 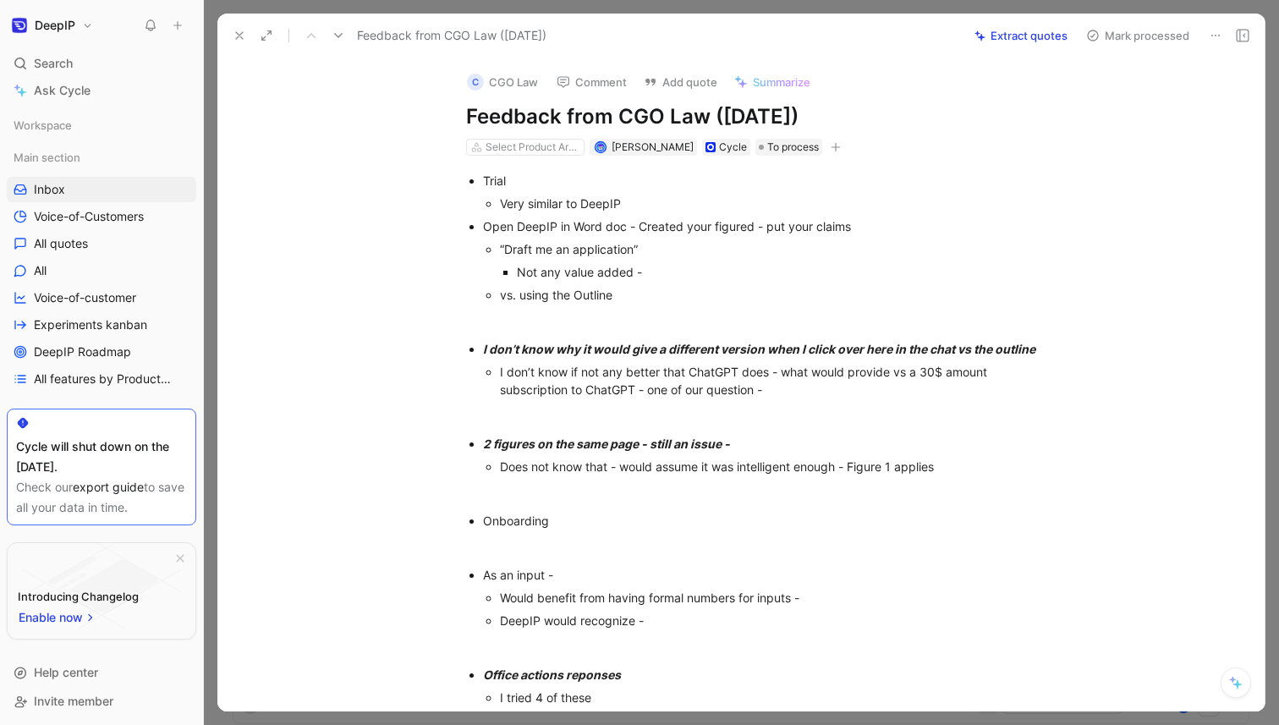 I want to click on div: Main sectionInboxVoice-of-CustomersAll quotesAllVoice-of-customerExperiments kanbanDeepIP Roadmap..., so click(x=102, y=268).